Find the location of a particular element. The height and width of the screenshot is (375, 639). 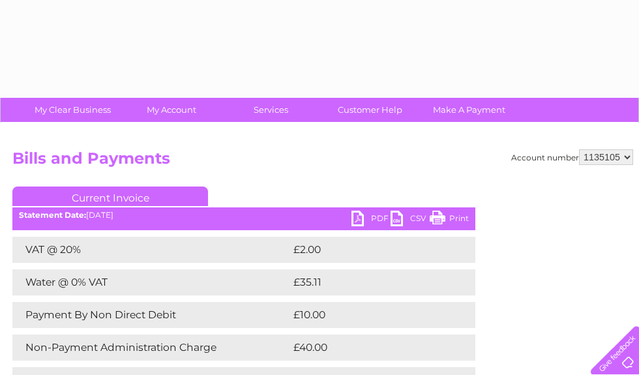

a: Current Invoice is located at coordinates (110, 196).